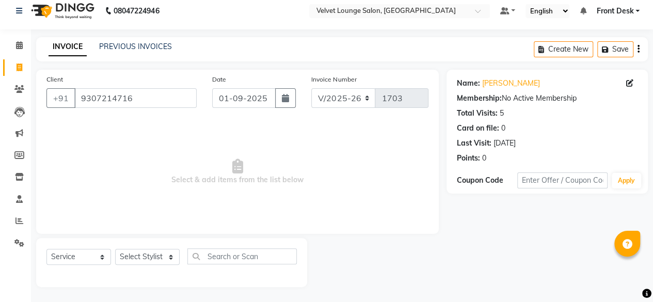 The image size is (653, 302). I want to click on button: Save, so click(615, 49).